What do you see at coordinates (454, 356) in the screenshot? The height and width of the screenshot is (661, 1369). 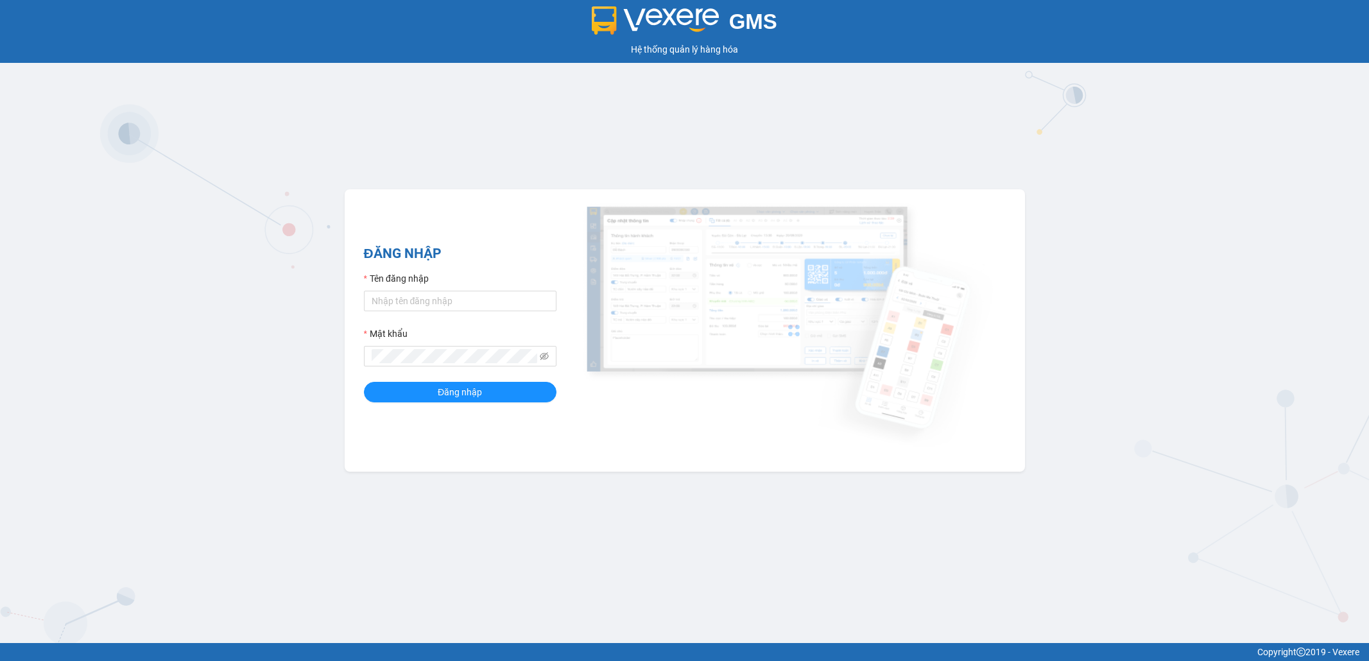 I see `input: Mật khẩu` at bounding box center [454, 356].